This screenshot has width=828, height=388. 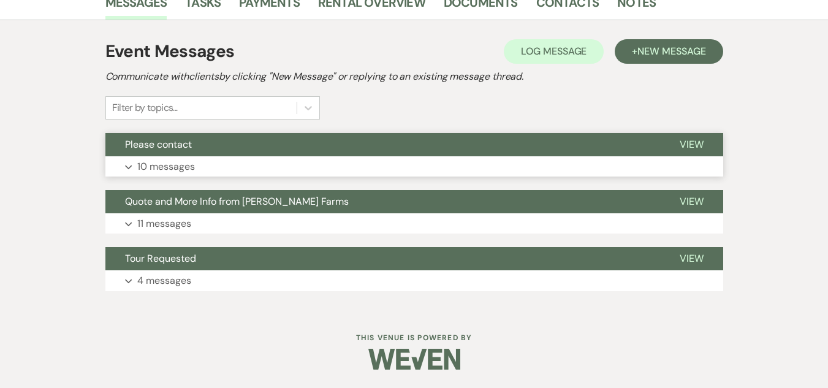 What do you see at coordinates (553, 51) in the screenshot?
I see `button: Log Message` at bounding box center [553, 51].